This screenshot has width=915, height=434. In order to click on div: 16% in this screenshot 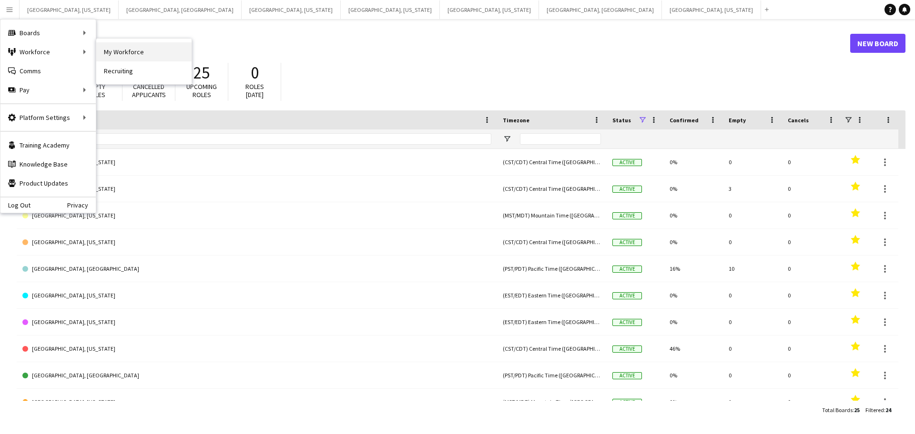, I will do `click(693, 269)`.